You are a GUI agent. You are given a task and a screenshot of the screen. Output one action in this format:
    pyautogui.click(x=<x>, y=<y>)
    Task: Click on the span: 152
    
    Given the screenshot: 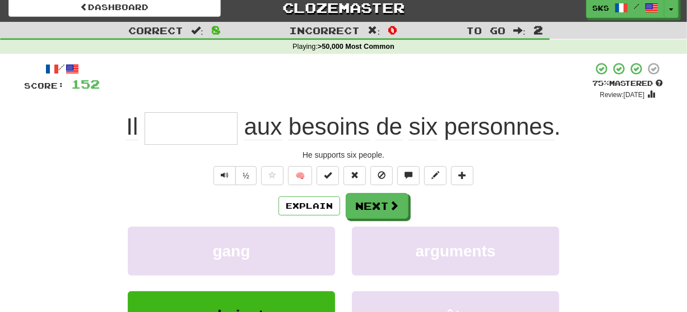 What is the action you would take?
    pyautogui.click(x=85, y=83)
    